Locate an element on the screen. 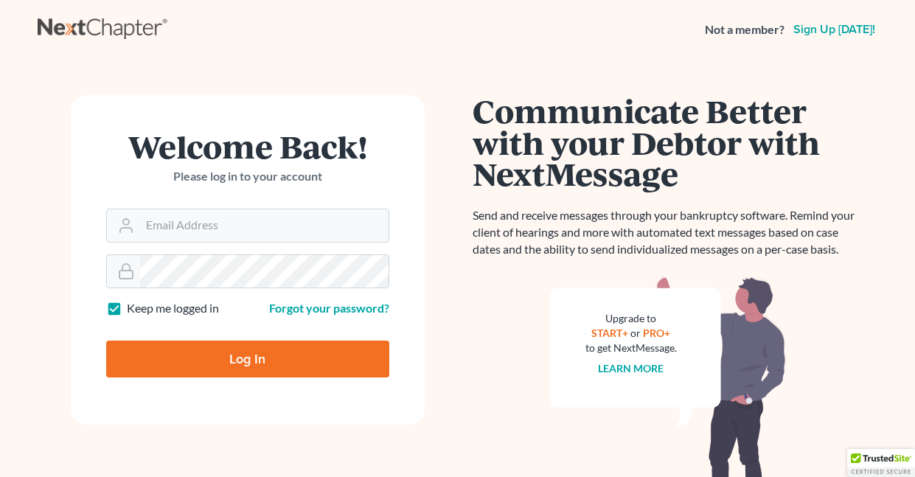 This screenshot has width=915, height=477. input: Email Address is located at coordinates (264, 226).